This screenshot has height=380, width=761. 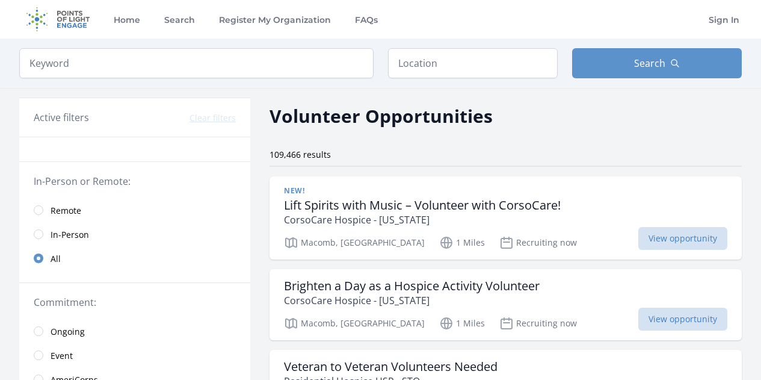 What do you see at coordinates (650, 63) in the screenshot?
I see `span: Search` at bounding box center [650, 63].